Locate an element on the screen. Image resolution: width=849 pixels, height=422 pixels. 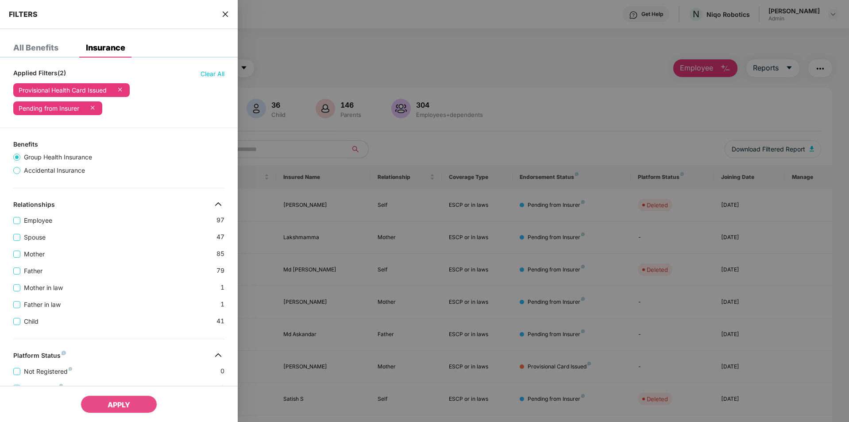
span: 85 is located at coordinates (220, 253).